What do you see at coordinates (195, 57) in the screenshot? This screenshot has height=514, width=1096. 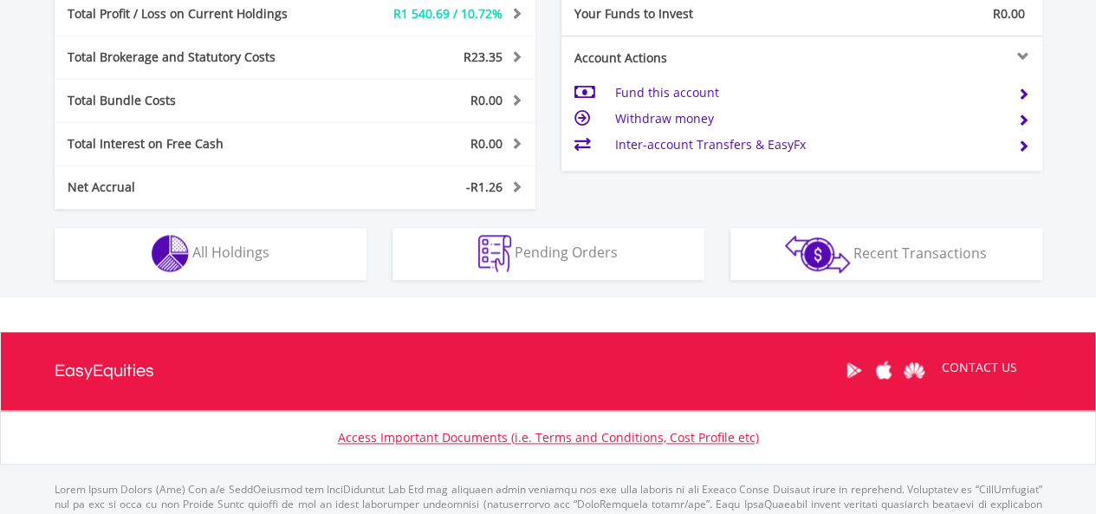 I see `div: Total Brokerage and Statutory Costs` at bounding box center [195, 57].